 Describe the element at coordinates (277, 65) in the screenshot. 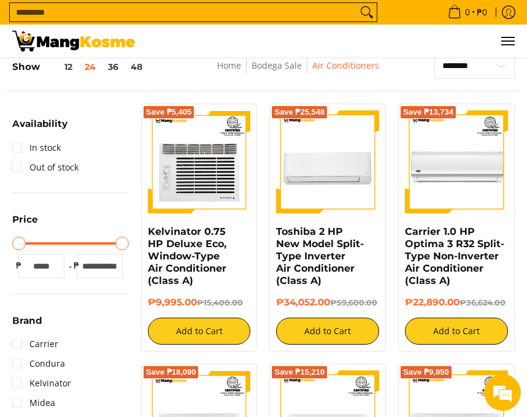

I see `a: Bodega Sale` at that location.